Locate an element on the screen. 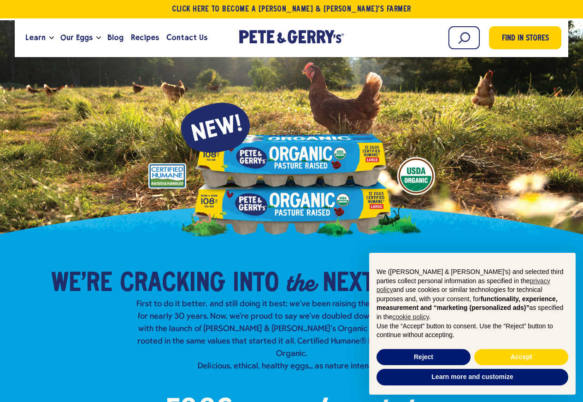 The height and width of the screenshot is (402, 583). a: cookie policy is located at coordinates (410, 317).